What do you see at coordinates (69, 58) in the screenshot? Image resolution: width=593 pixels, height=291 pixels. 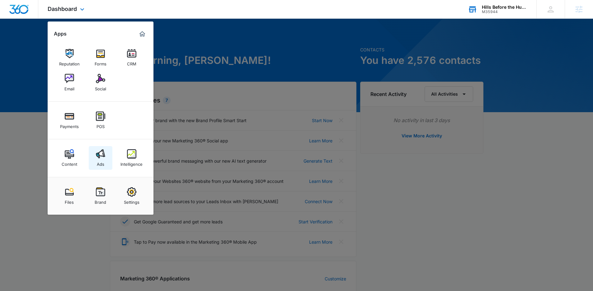 I see `a: Reputation` at bounding box center [69, 58].